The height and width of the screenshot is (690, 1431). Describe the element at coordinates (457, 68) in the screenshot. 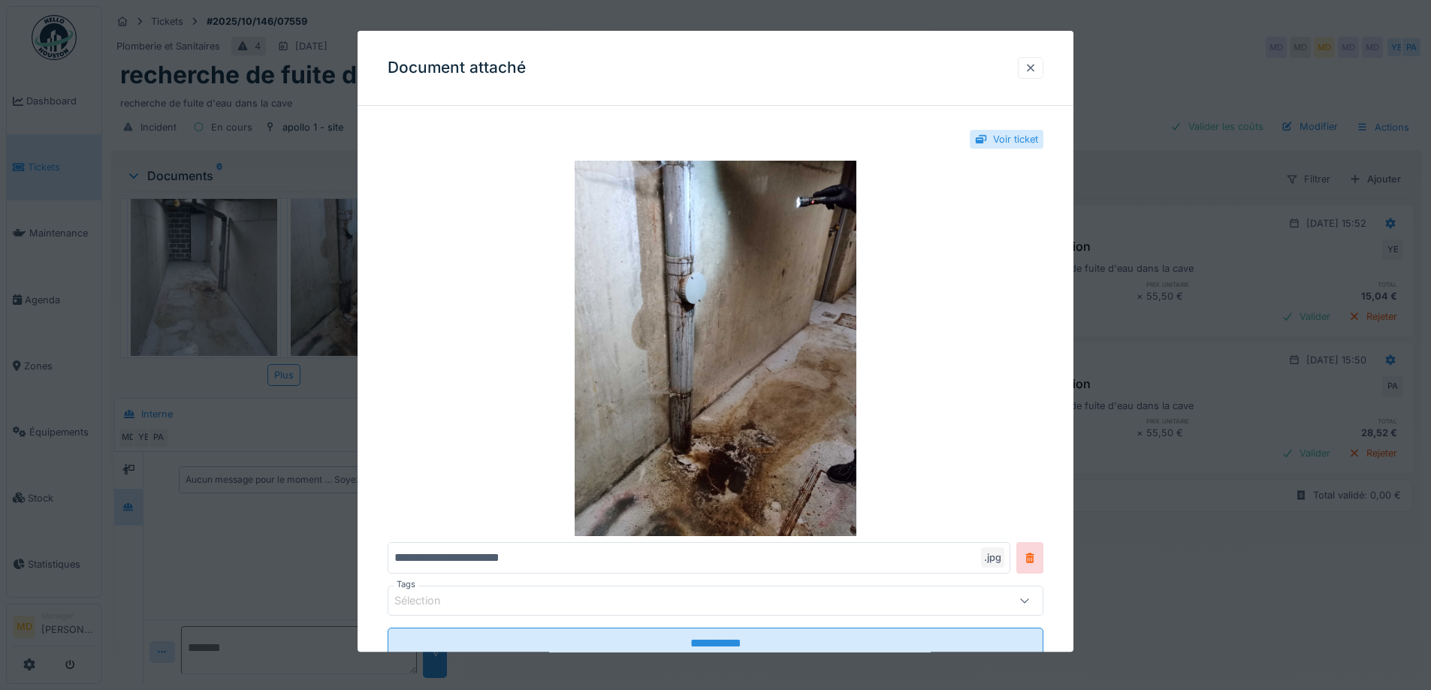

I see `h3: Document attaché` at that location.